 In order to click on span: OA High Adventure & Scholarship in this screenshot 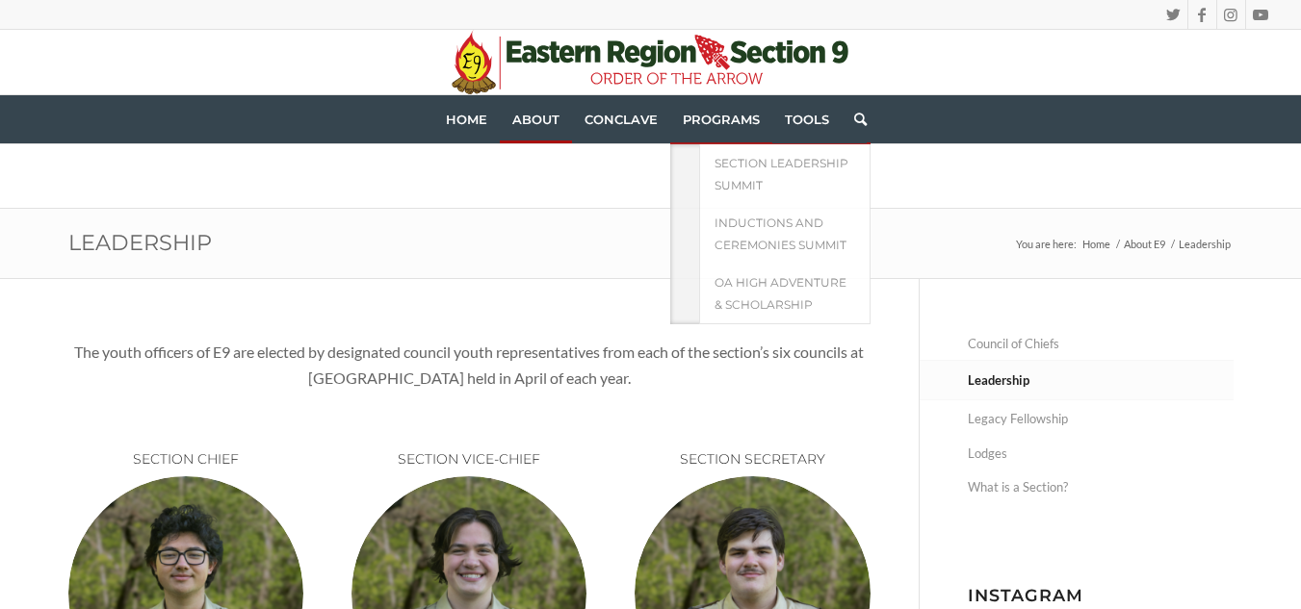, I will do `click(780, 294)`.